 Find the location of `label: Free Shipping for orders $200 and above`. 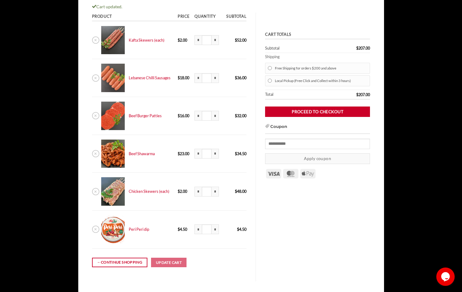

label: Free Shipping for orders $200 and above is located at coordinates (321, 68).